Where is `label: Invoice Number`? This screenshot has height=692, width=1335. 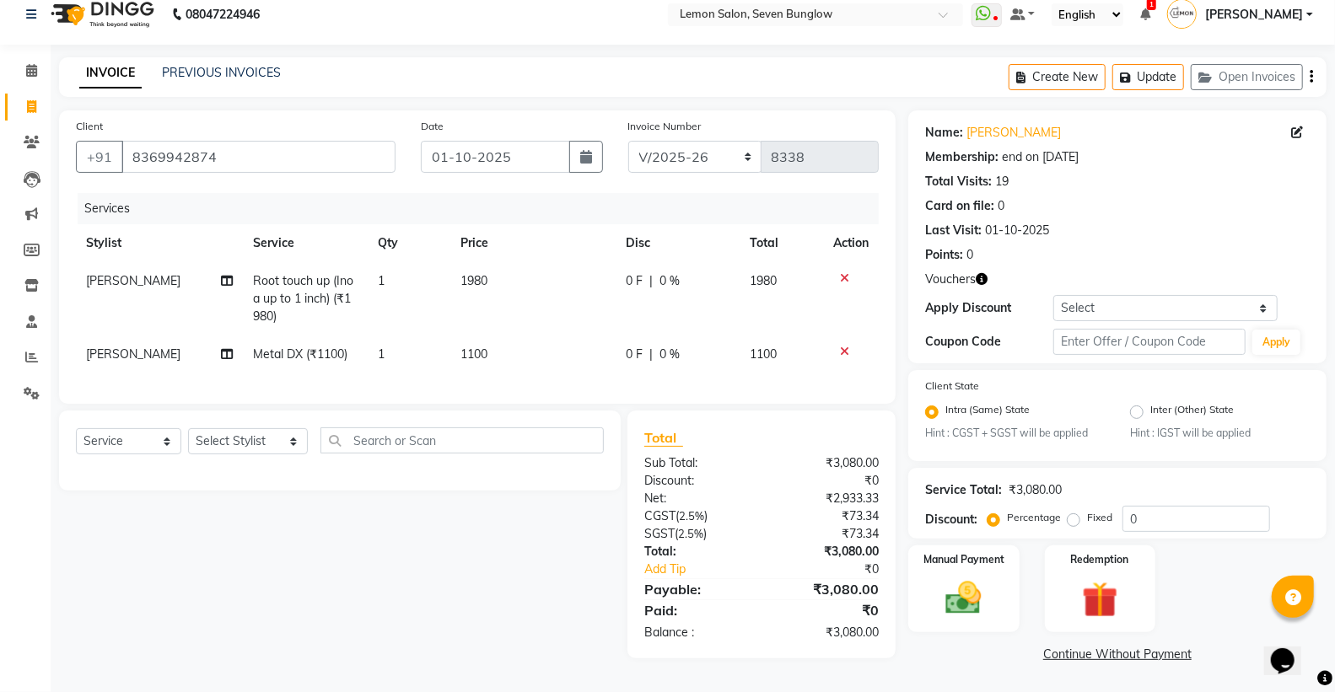 label: Invoice Number is located at coordinates (665, 127).